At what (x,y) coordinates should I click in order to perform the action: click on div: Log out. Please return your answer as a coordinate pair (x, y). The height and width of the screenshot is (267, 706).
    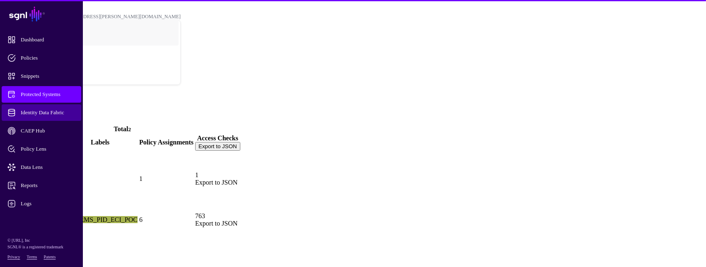
    Looking at the image, I should click on (99, 75).